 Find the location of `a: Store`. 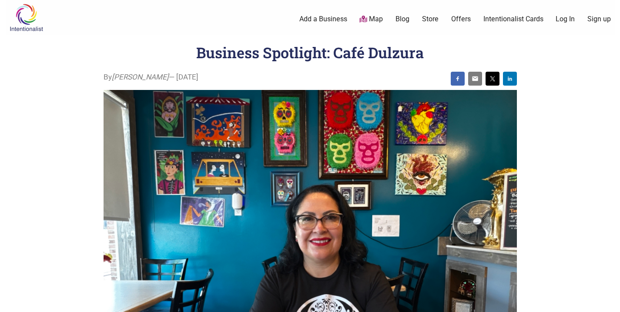

a: Store is located at coordinates (430, 19).